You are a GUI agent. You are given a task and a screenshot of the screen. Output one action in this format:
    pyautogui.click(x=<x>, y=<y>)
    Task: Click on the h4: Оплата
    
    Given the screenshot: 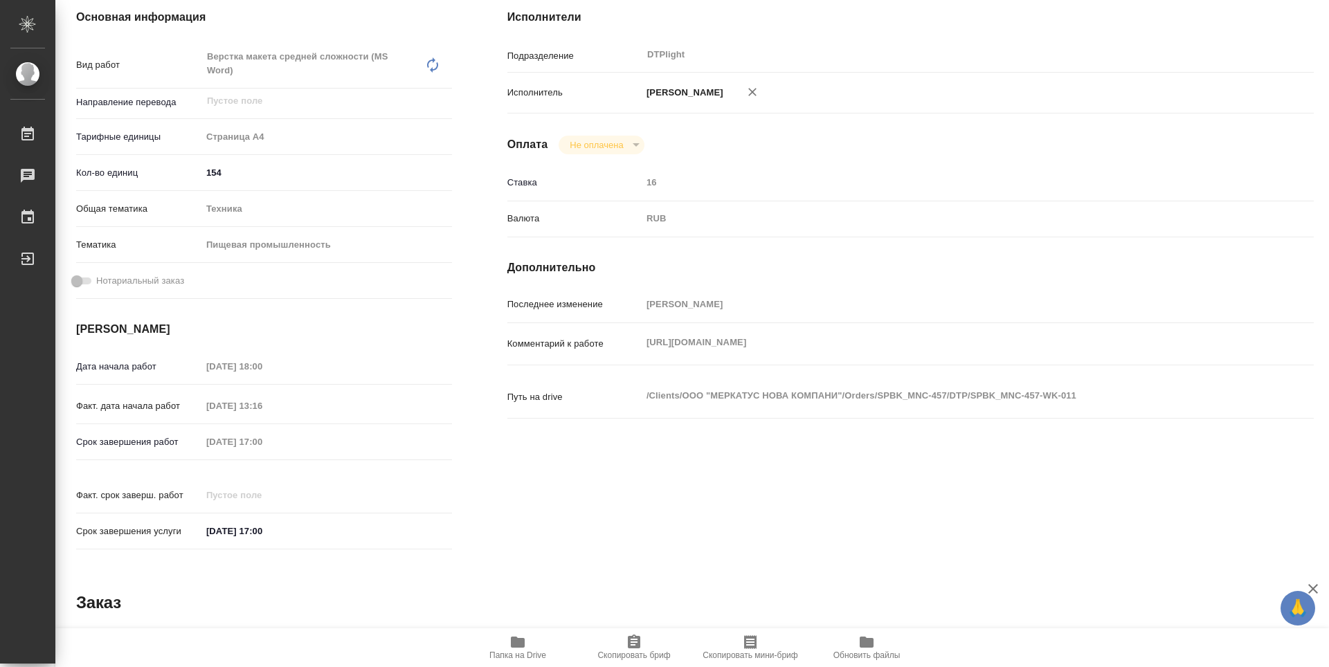 What is the action you would take?
    pyautogui.click(x=528, y=145)
    